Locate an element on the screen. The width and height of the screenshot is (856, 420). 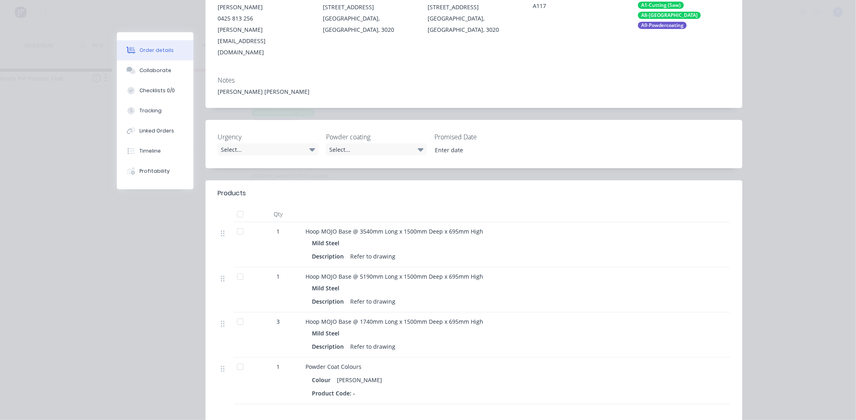
div: Order details is located at coordinates (156, 50).